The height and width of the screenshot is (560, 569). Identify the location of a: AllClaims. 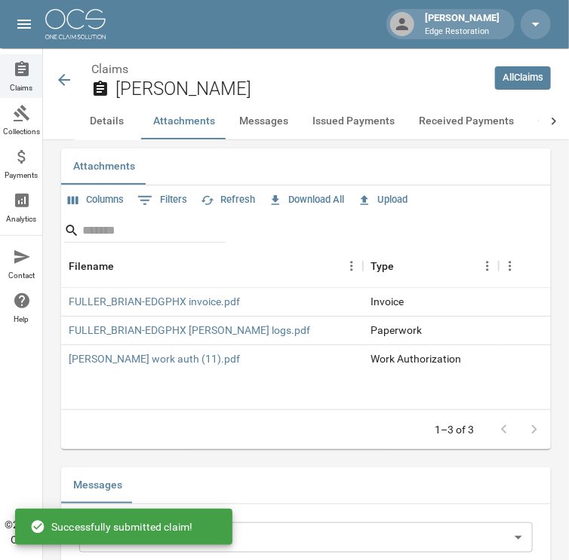
(523, 78).